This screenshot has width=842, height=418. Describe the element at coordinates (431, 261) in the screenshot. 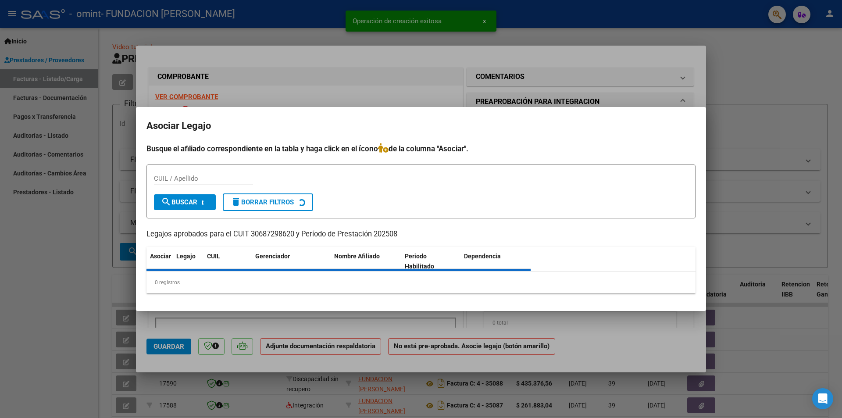

I see `datatable-header-cell: Periodo Habilitado` at that location.